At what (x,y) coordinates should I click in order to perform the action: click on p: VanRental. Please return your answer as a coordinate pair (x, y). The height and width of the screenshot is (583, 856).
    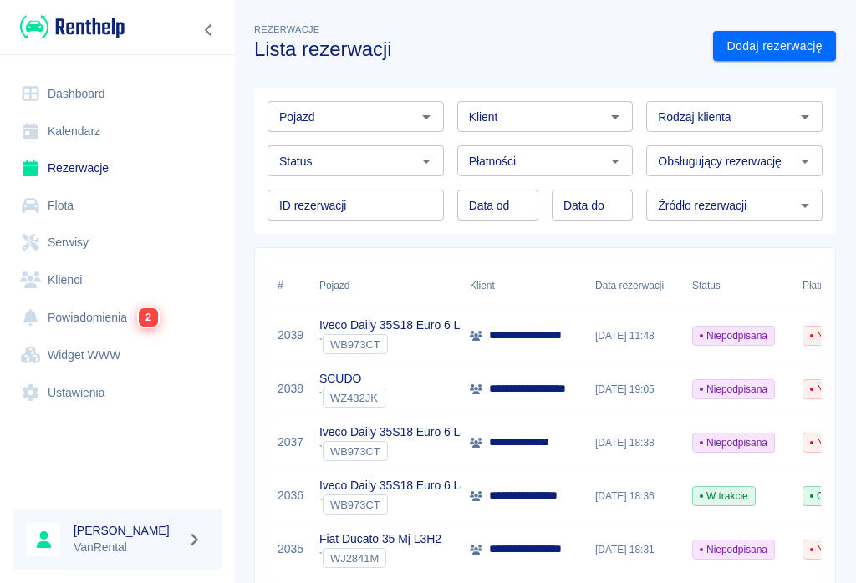
    Looking at the image, I should click on (127, 547).